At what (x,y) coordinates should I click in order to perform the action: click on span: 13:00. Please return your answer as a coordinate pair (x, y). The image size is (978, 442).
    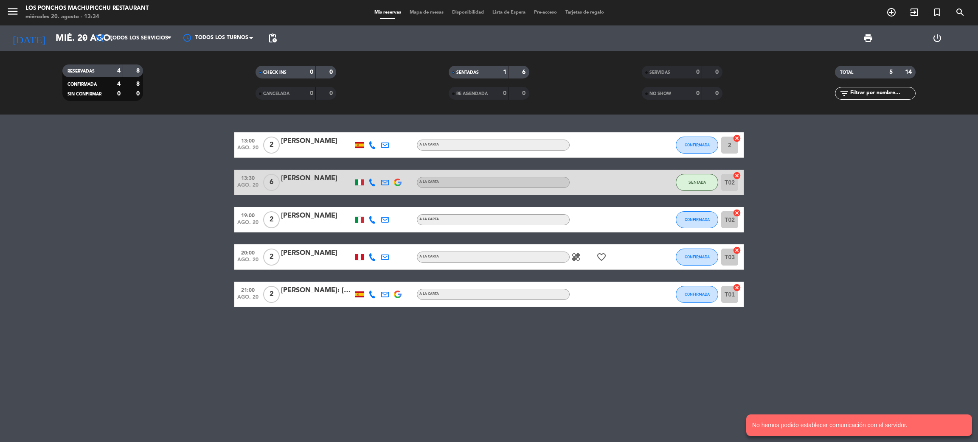
    Looking at the image, I should click on (248, 140).